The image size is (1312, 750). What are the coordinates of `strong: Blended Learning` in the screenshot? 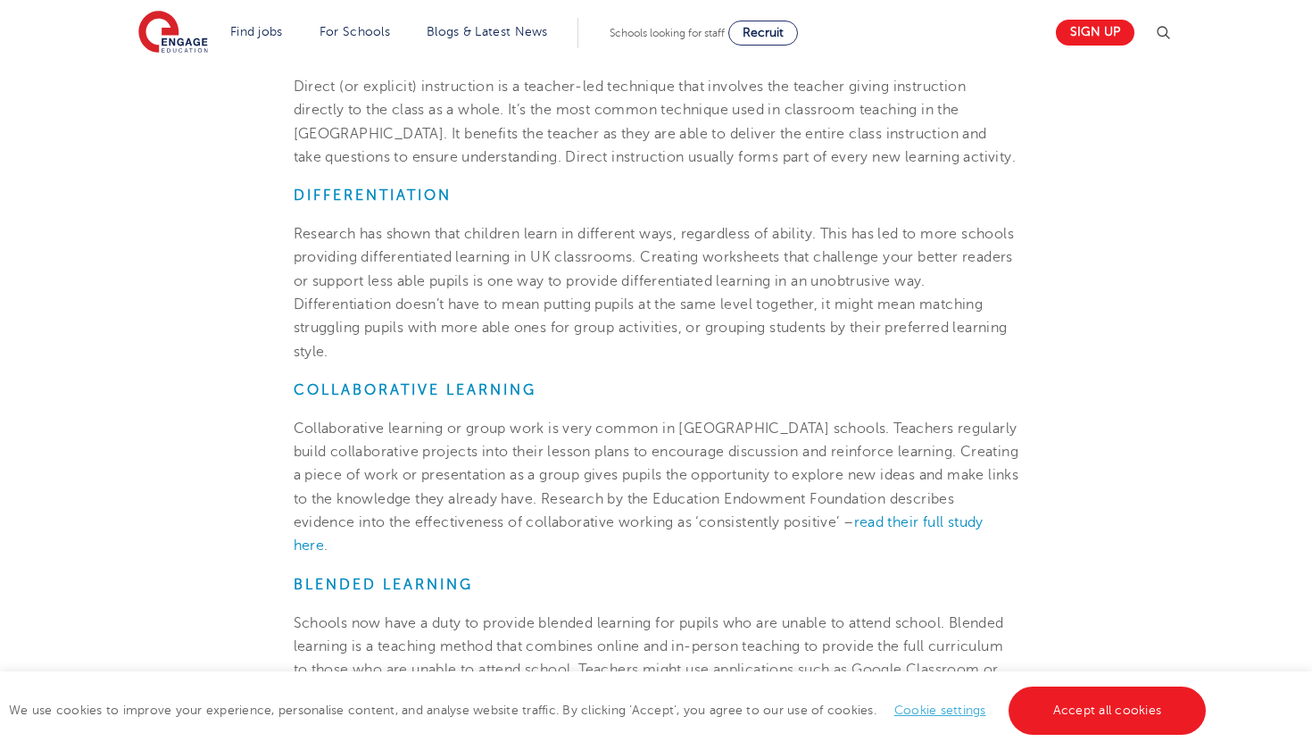 It's located at (383, 585).